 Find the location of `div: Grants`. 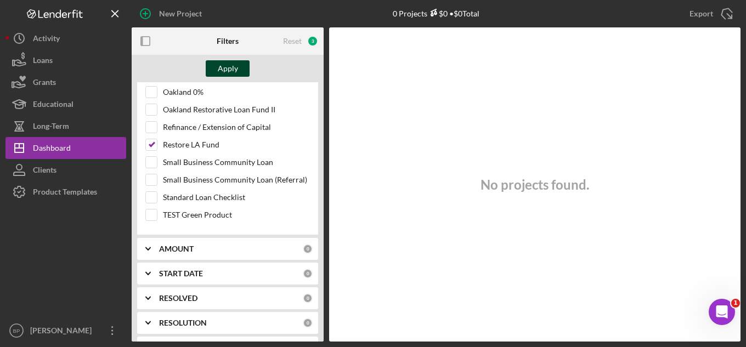

div: Grants is located at coordinates (44, 83).